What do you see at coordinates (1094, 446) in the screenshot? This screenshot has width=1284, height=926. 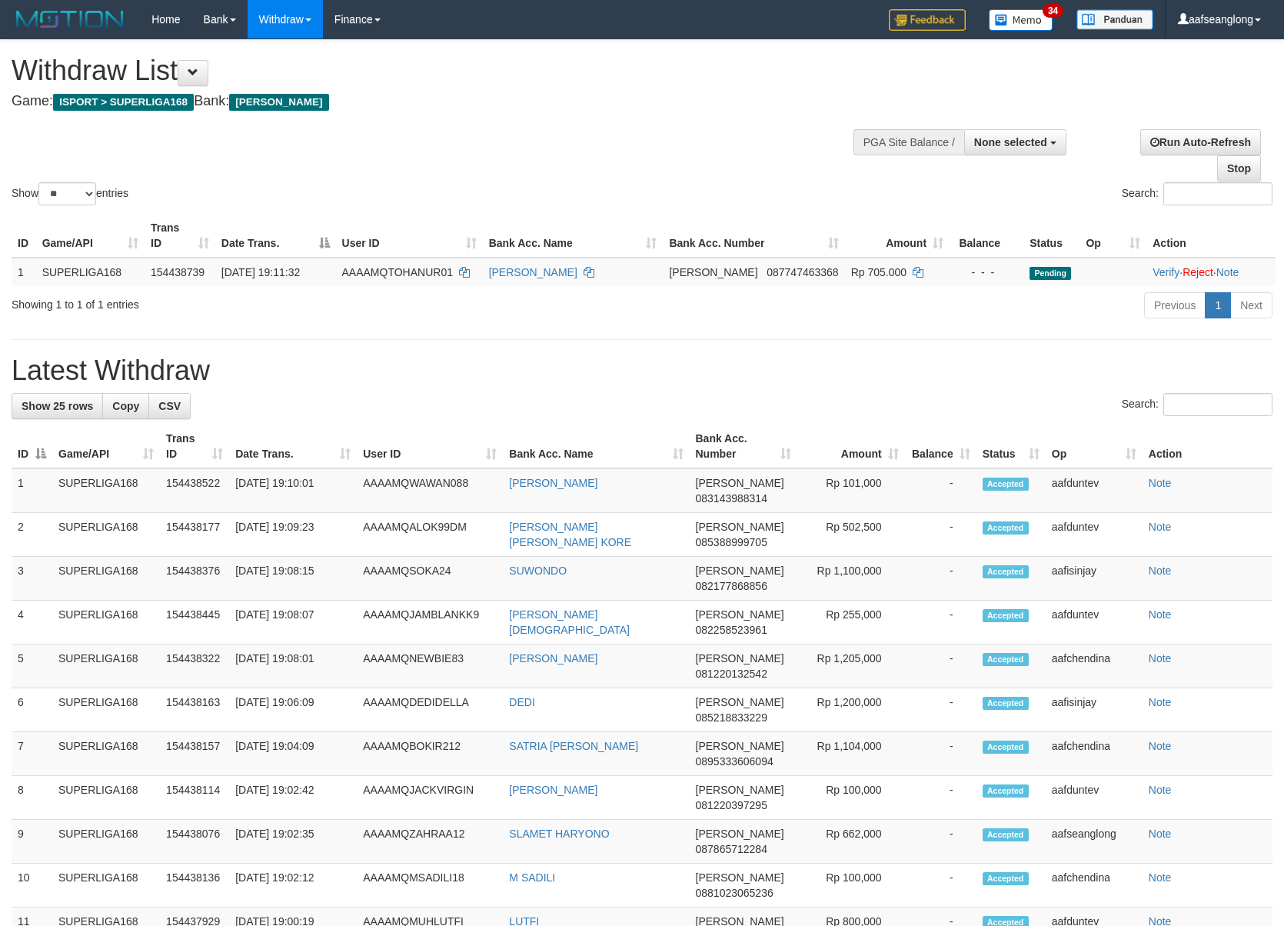 I see `th: Op: activate to sort column ascending` at bounding box center [1094, 446].